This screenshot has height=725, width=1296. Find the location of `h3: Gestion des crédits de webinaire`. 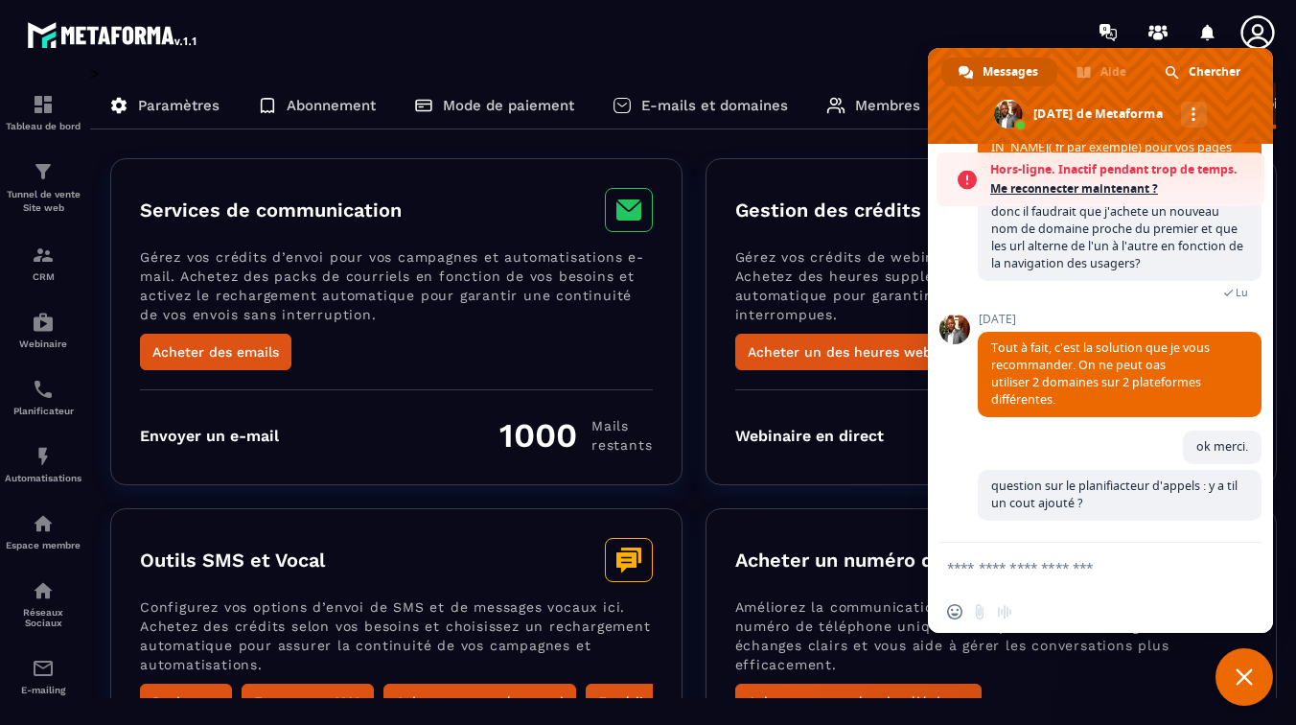

h3: Gestion des crédits de webinaire is located at coordinates (893, 210).